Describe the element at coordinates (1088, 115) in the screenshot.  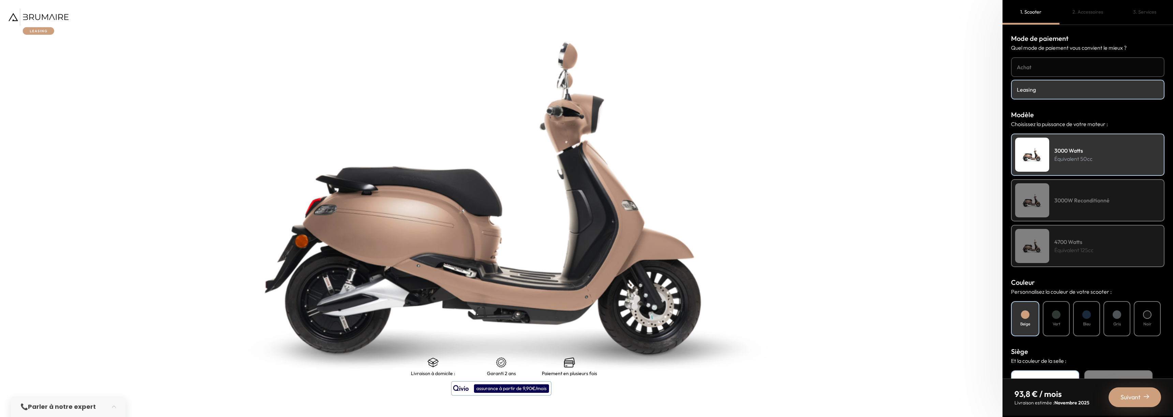
I see `h3: Modèle` at that location.